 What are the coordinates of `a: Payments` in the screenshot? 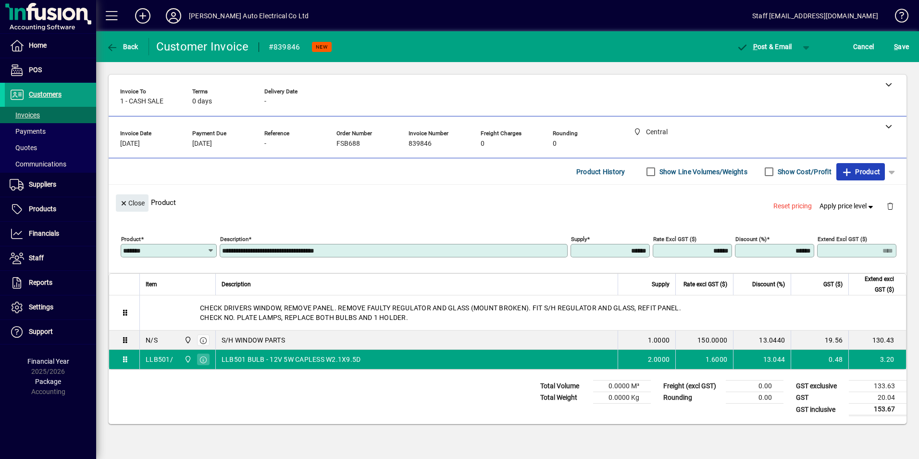 It's located at (50, 131).